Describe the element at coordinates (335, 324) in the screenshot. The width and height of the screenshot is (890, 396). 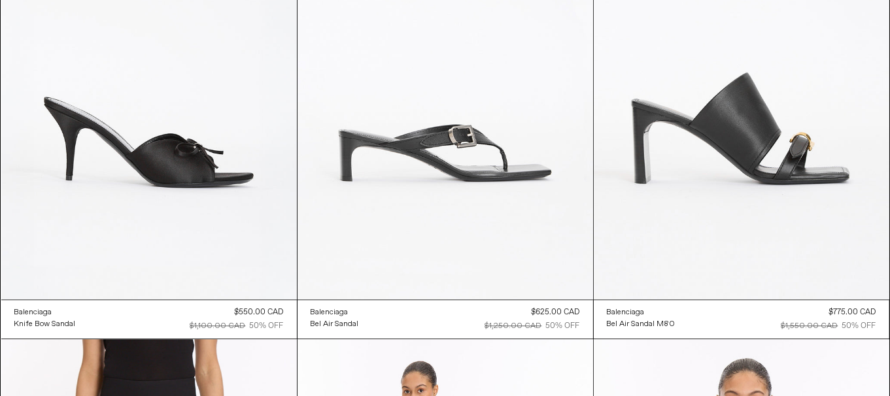
I see `div: Bel Air Sandal` at that location.